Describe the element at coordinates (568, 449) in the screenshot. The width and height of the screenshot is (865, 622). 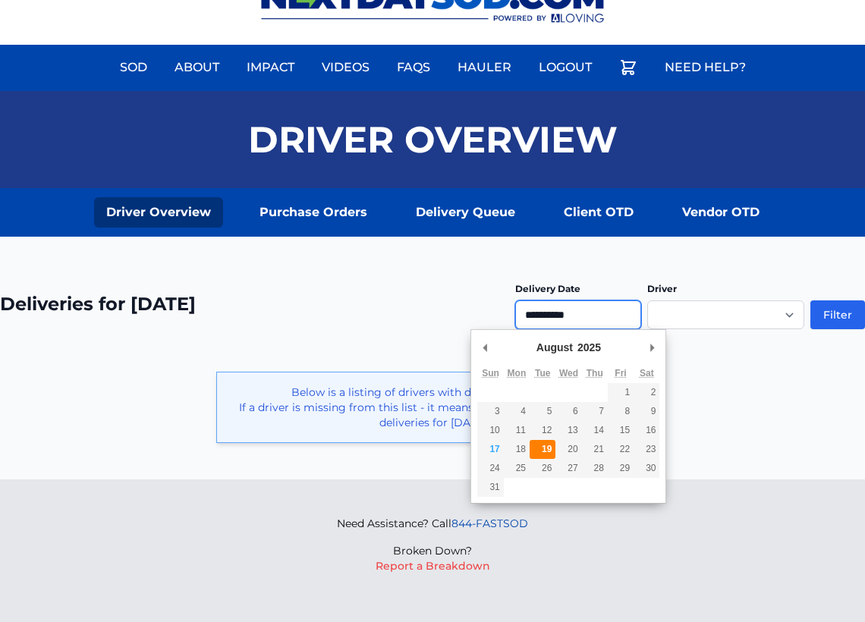
I see `button: 20` at that location.